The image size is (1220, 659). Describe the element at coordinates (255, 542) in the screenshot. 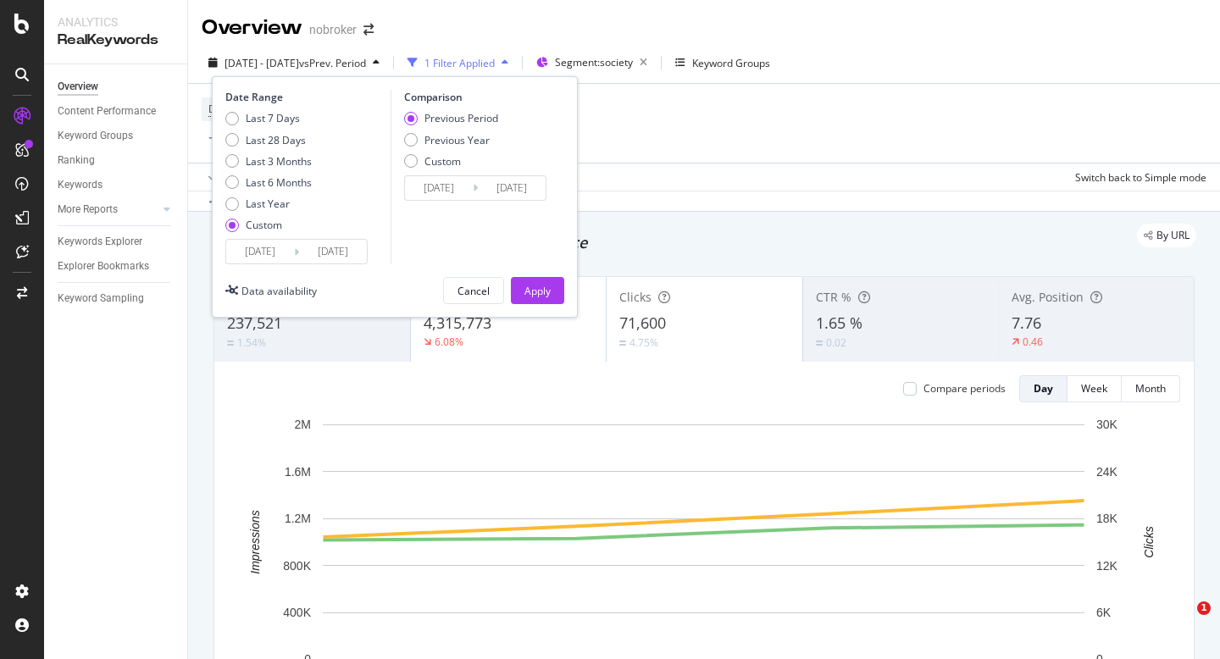

I see `text: Impressions` at that location.